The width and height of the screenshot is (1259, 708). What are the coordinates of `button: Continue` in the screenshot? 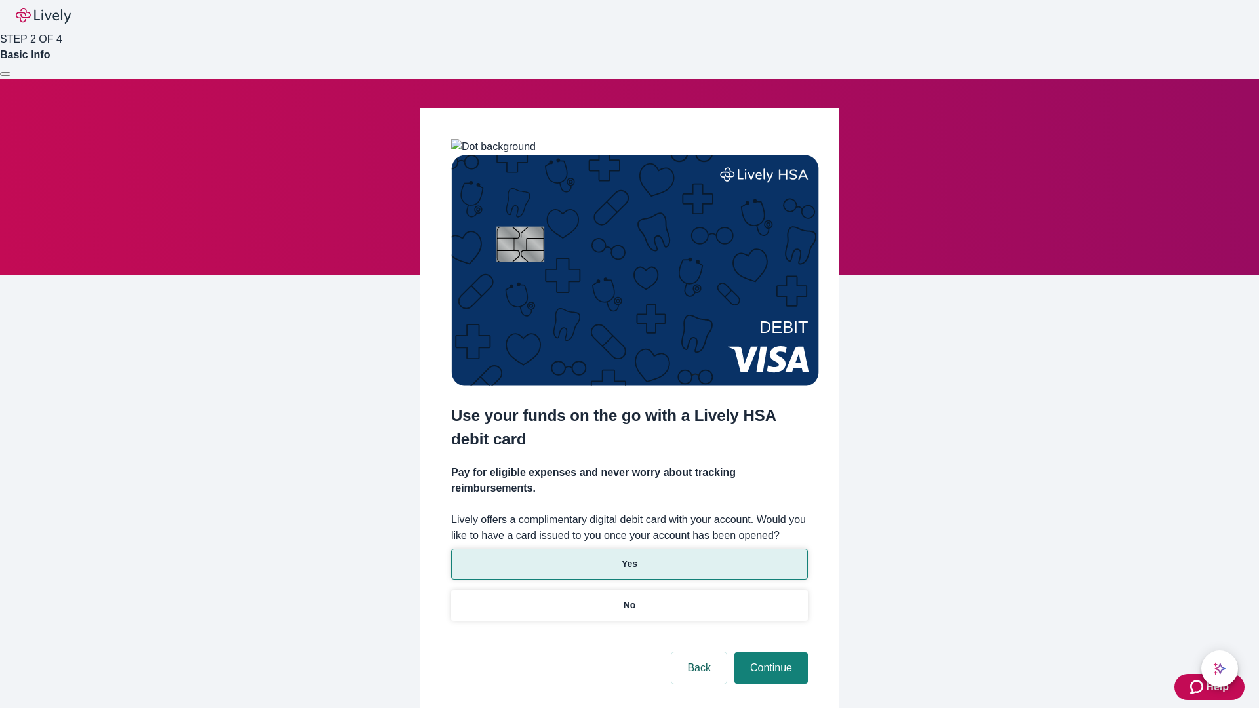 It's located at (771, 668).